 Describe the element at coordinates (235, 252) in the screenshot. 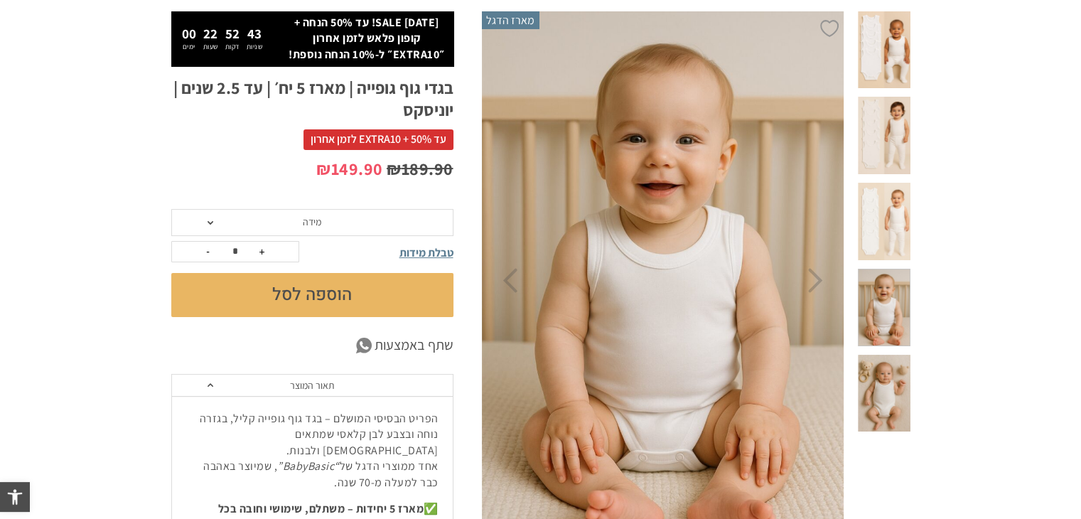

I see `input: כמות המוצר` at that location.